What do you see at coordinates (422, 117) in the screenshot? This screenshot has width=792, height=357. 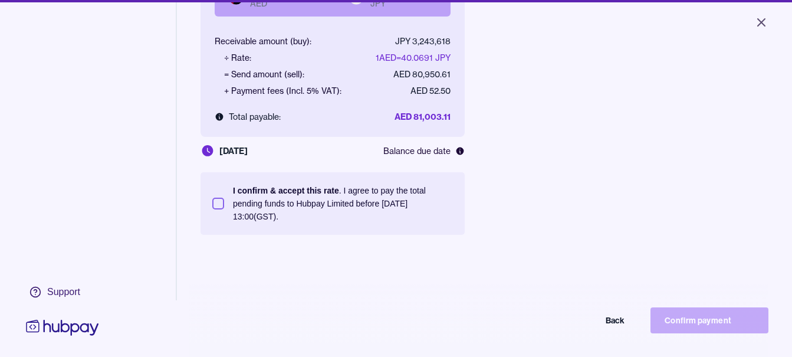 I see `div: AED 81,003.11` at bounding box center [422, 117].